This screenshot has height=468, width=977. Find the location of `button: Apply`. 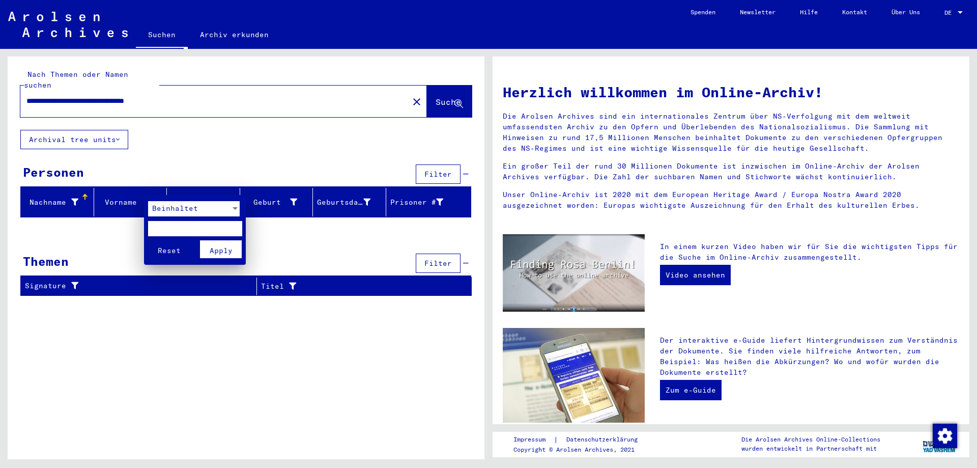

button: Apply is located at coordinates (221, 249).